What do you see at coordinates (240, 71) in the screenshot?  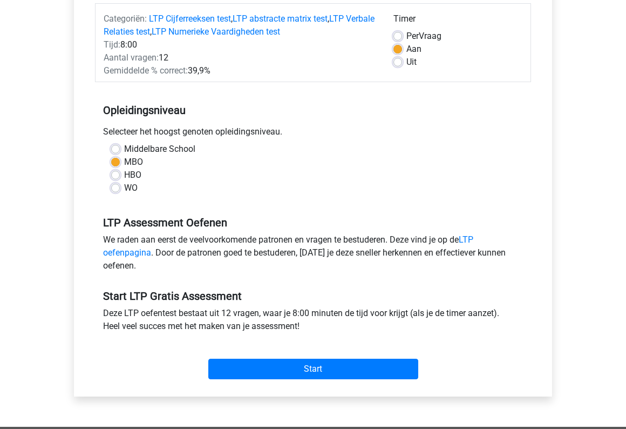 I see `div: 39,9%` at bounding box center [240, 71].